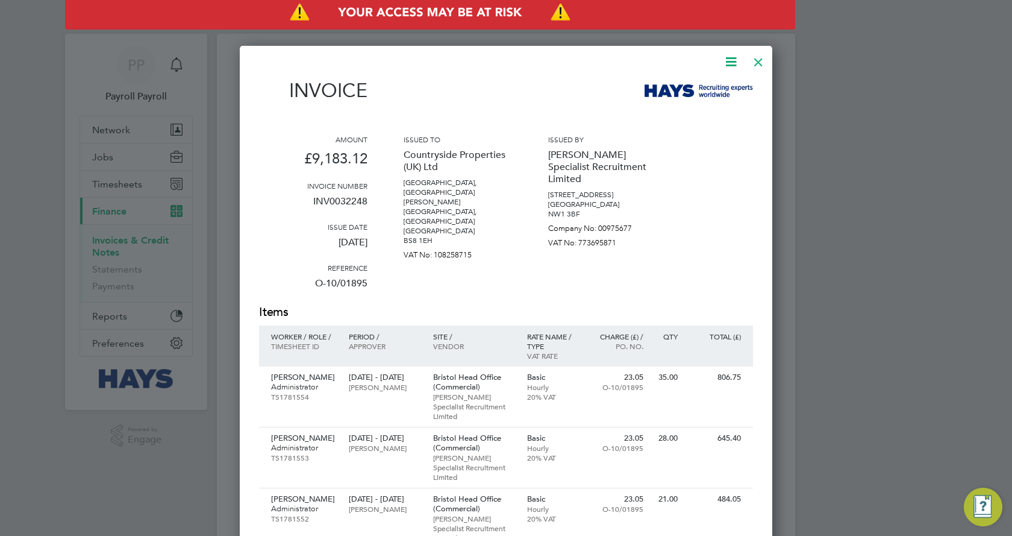 Image resolution: width=1012 pixels, height=536 pixels. What do you see at coordinates (553, 355) in the screenshot?
I see `p: VAT rate` at bounding box center [553, 355].